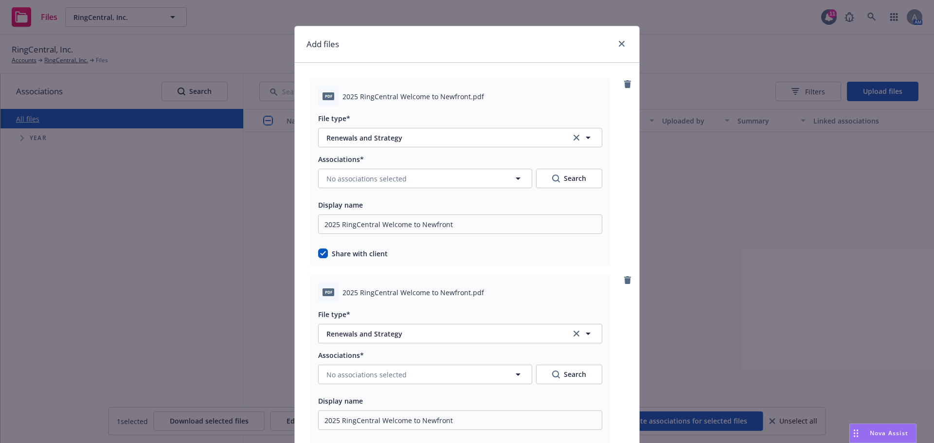 The image size is (934, 443). I want to click on a: close, so click(621, 44).